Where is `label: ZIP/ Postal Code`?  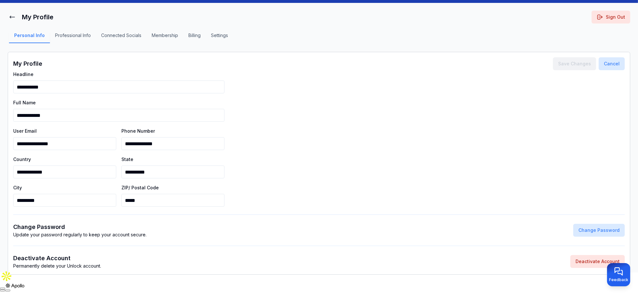
label: ZIP/ Postal Code is located at coordinates (140, 187).